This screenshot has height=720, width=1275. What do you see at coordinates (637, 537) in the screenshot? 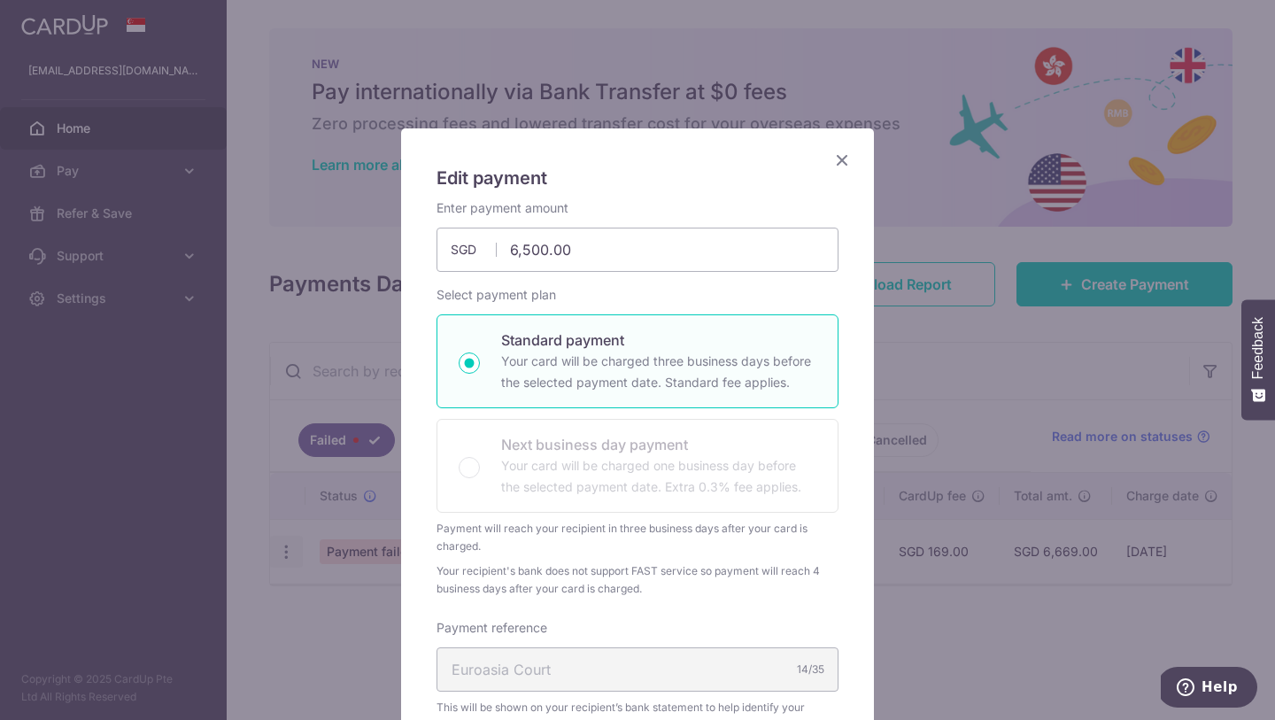
I see `div: Payment will reach your recipient in three business days after your card is charged.` at bounding box center [637, 537].